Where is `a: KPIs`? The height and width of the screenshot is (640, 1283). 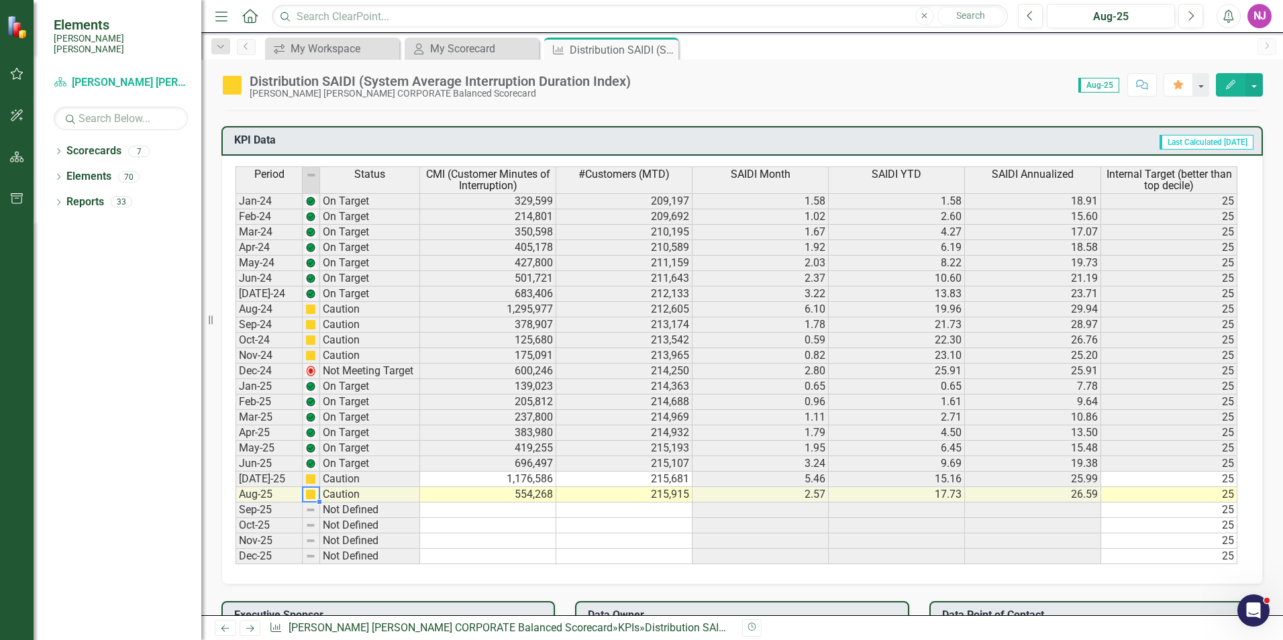 a: KPIs is located at coordinates (629, 627).